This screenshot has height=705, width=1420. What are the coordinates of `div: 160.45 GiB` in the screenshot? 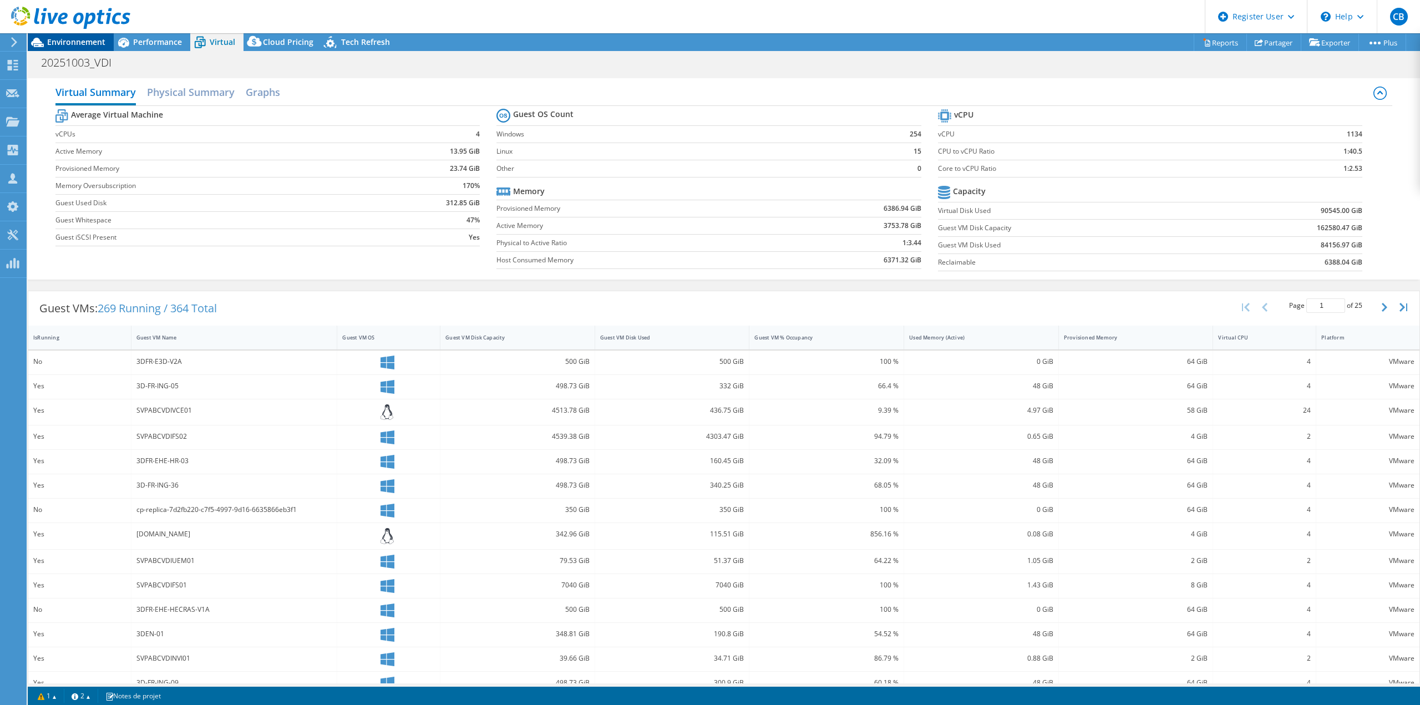 It's located at (672, 461).